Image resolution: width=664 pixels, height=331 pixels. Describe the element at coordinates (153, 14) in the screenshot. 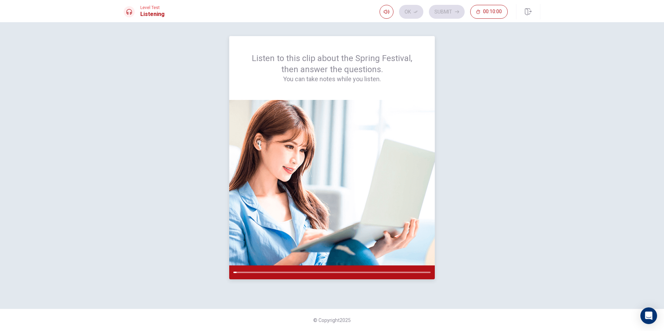

I see `h1: Listening` at that location.